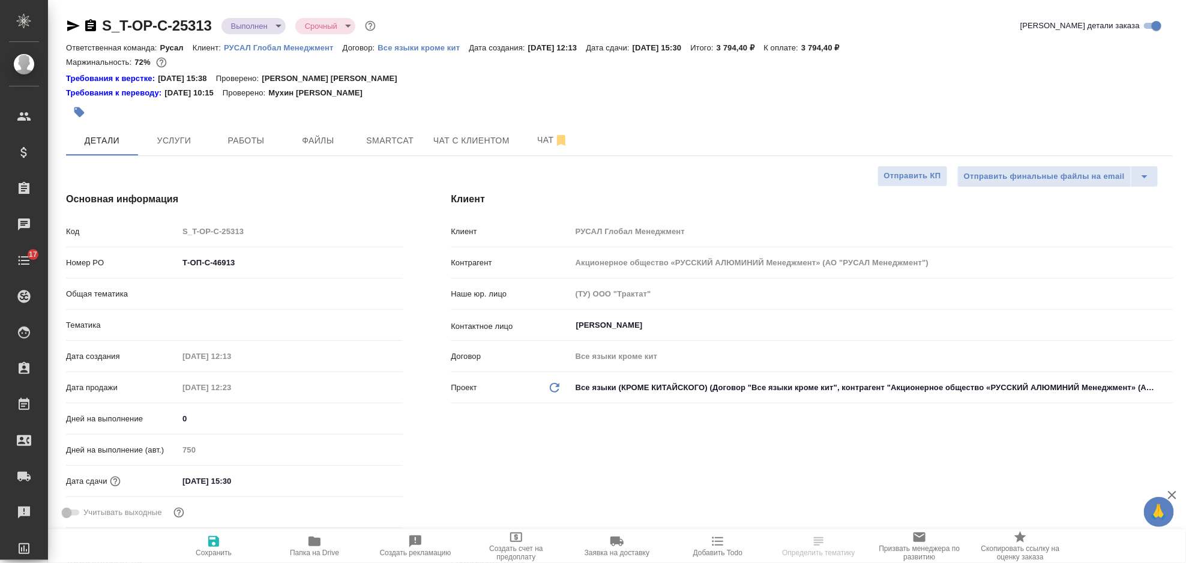  I want to click on button: Создать рекламацию, so click(415, 546).